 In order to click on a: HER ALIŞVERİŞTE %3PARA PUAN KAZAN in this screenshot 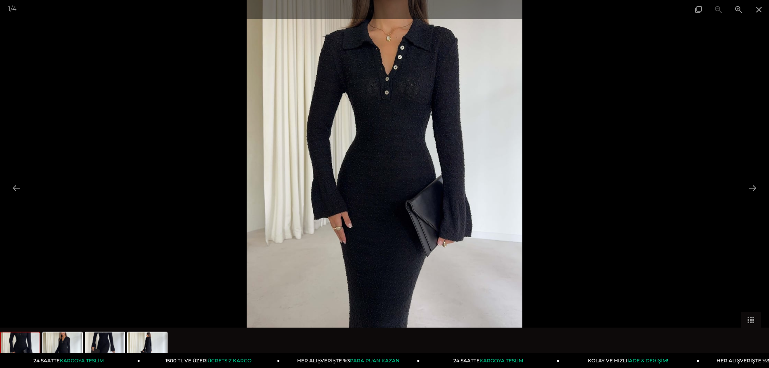, I will do `click(349, 360)`.